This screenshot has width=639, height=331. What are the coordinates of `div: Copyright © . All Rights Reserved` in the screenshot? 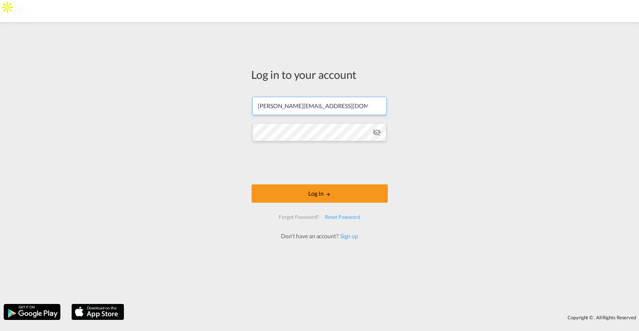 It's located at (383, 317).